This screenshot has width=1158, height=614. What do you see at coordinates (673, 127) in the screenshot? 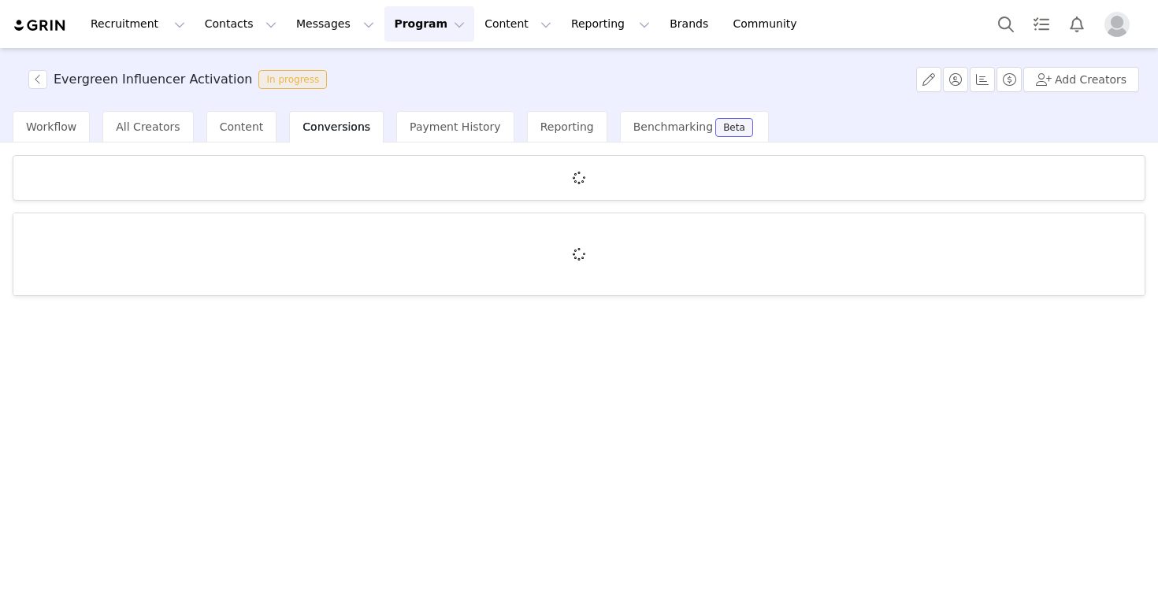
I see `span: Benchmarking` at bounding box center [673, 127].